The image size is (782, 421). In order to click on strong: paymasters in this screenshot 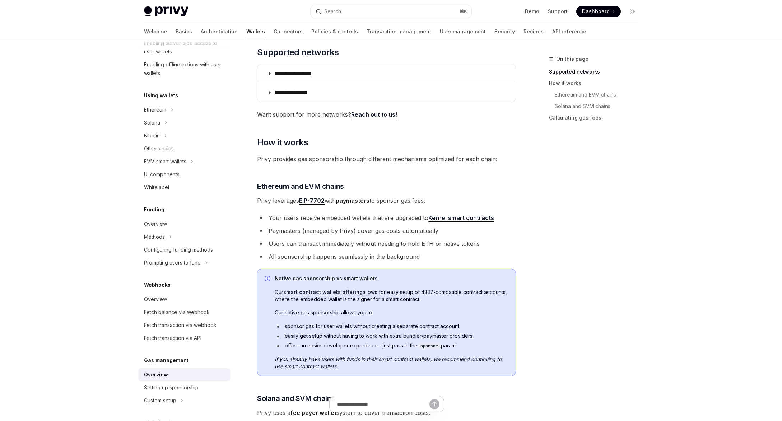, I will do `click(353, 201)`.